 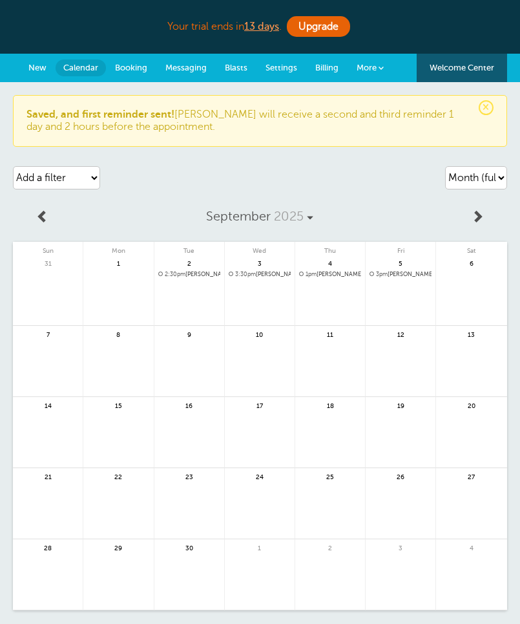 I want to click on span: Fri, so click(x=401, y=248).